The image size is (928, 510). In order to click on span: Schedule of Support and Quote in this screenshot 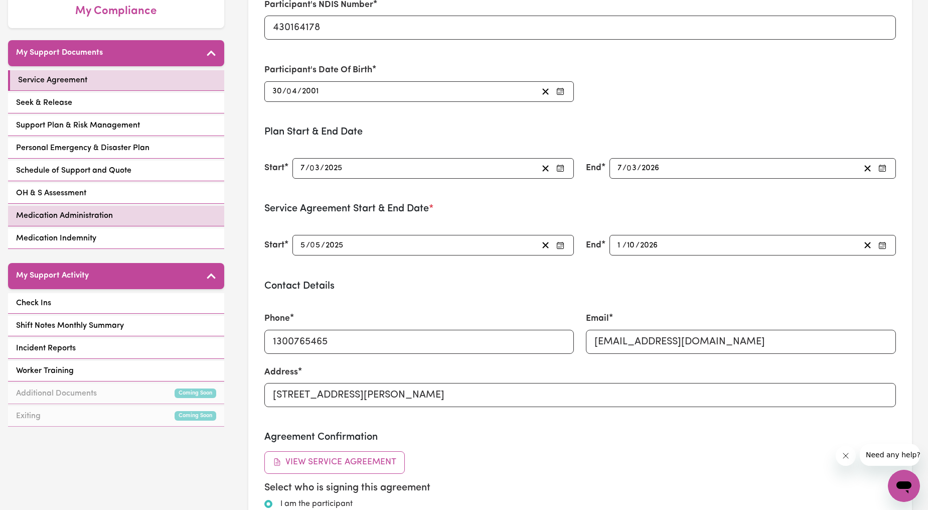, I will do `click(74, 171)`.